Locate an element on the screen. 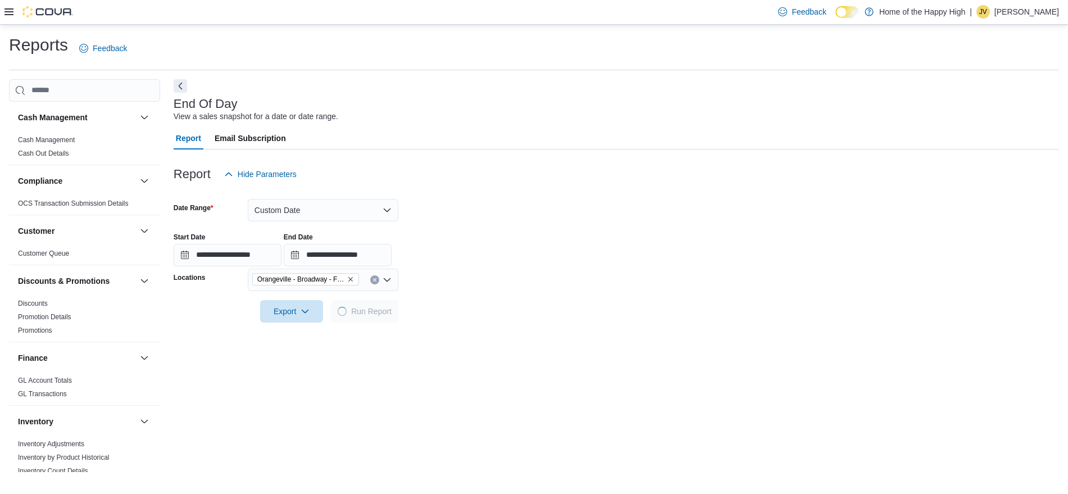  label: Date Range is located at coordinates (193, 208).